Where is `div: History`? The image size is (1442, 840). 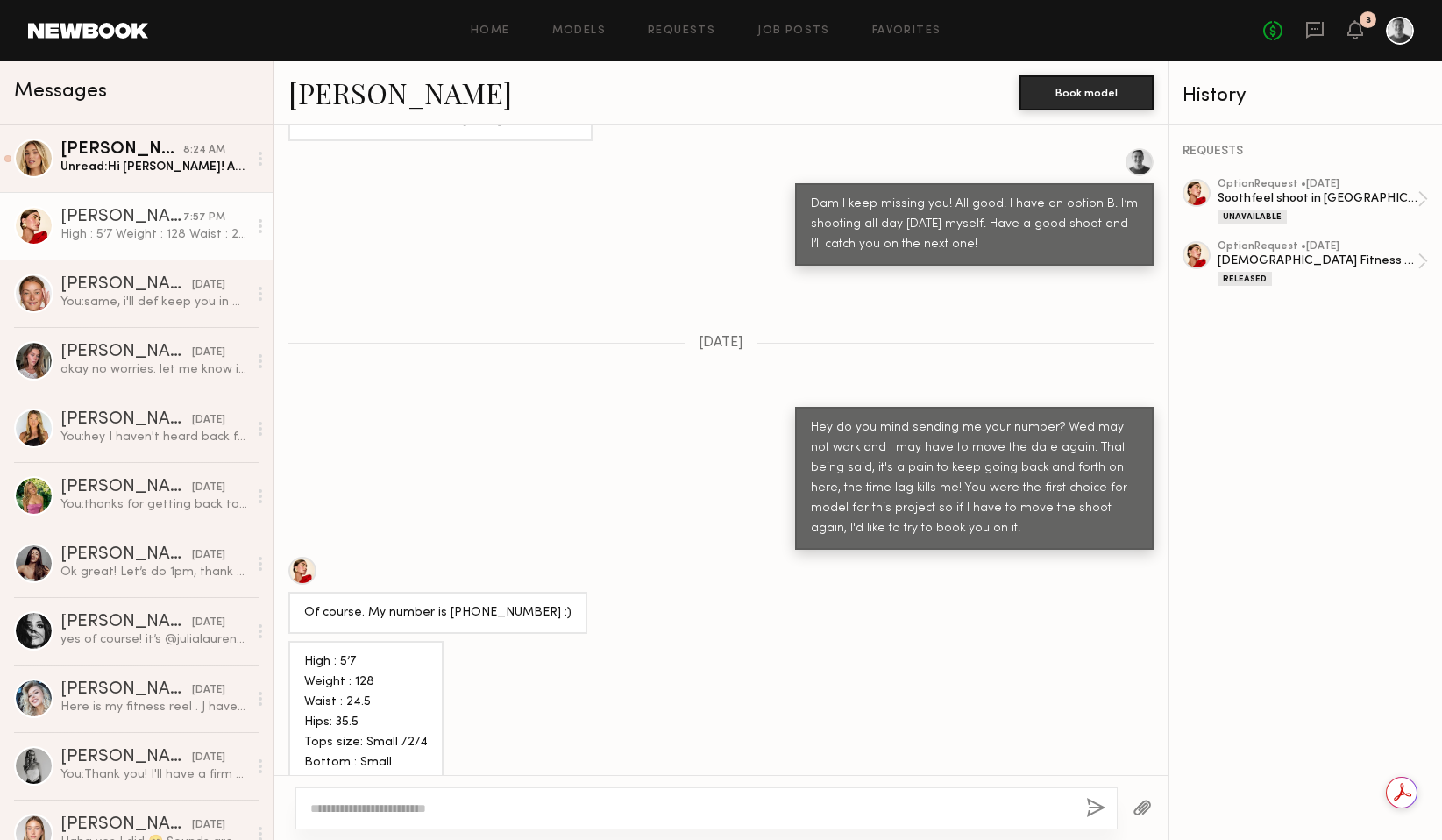
div: History is located at coordinates (1305, 95).